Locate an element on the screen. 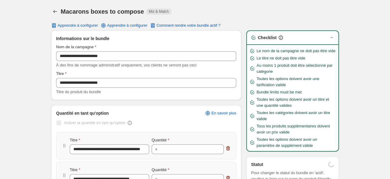  span: Tous les produits supplémentaires doivent avoir un prix valide is located at coordinates (297, 129).